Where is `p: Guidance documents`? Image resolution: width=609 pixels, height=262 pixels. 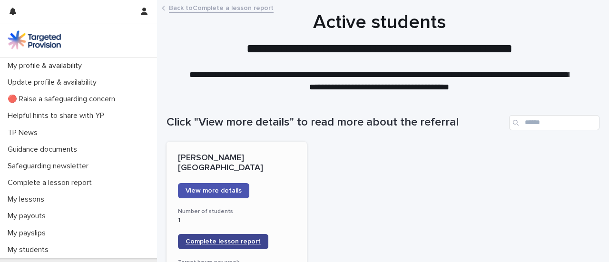 p: Guidance documents is located at coordinates (44, 149).